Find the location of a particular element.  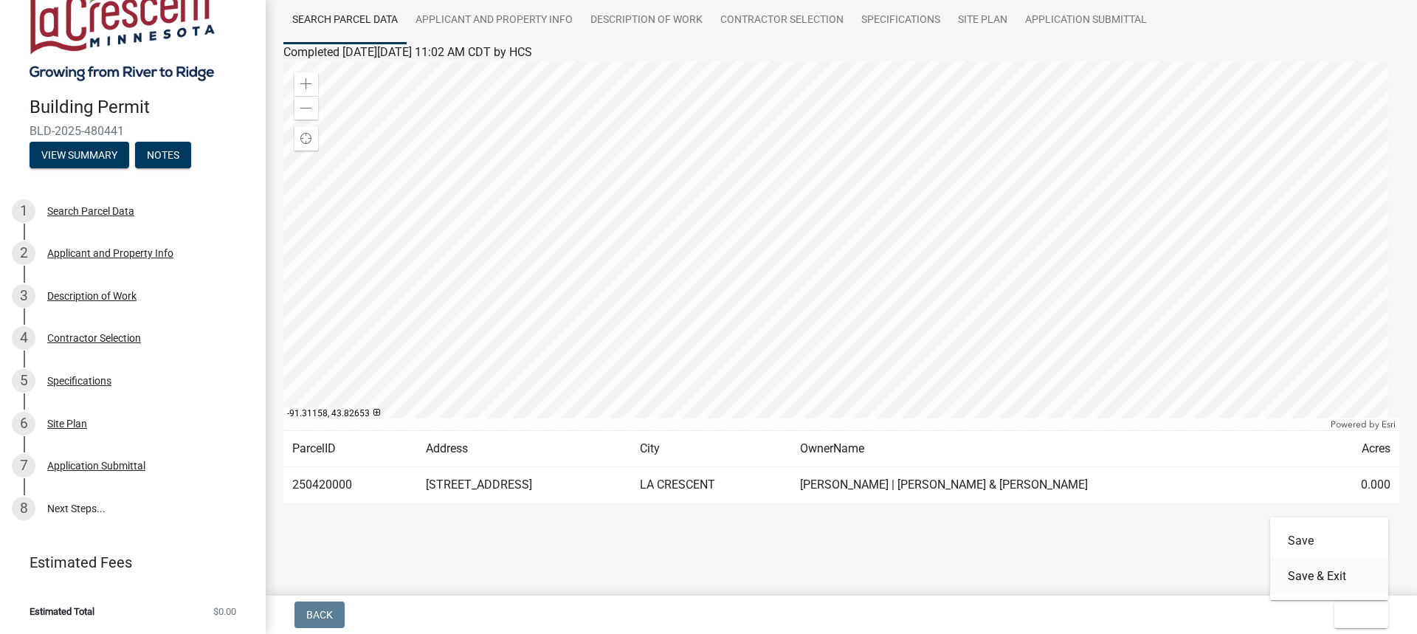

td: LA CRESCENT is located at coordinates (711, 485).